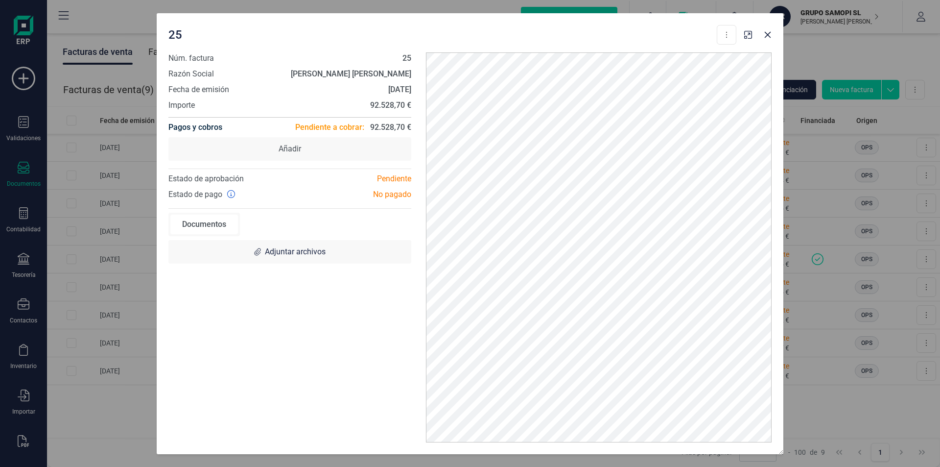 The image size is (940, 467). What do you see at coordinates (391, 105) in the screenshot?
I see `strong: 92.528,70 €` at bounding box center [391, 105].